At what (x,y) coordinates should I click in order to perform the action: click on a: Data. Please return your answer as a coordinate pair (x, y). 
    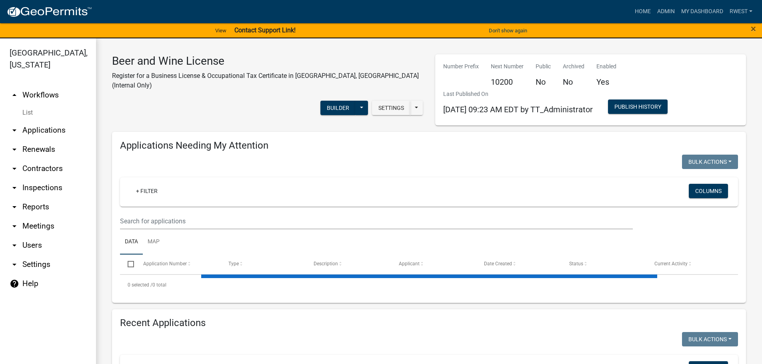
    Looking at the image, I should click on (131, 242).